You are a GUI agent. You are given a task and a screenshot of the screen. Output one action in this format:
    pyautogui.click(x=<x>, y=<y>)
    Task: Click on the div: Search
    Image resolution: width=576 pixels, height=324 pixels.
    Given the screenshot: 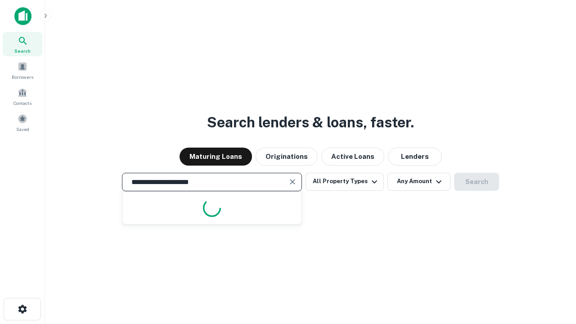 What is the action you would take?
    pyautogui.click(x=22, y=44)
    